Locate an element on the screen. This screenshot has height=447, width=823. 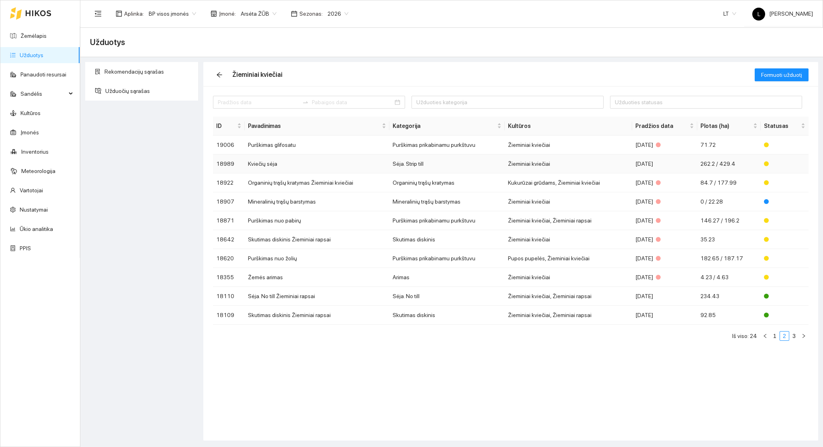
a: Žemėlapis is located at coordinates (33, 36).